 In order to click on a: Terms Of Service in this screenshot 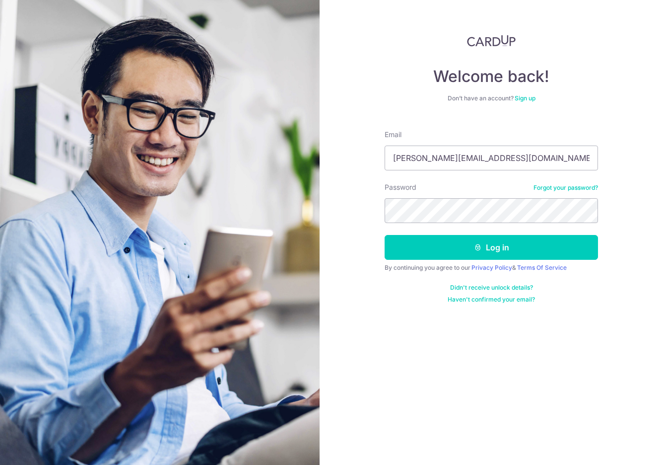, I will do `click(542, 267)`.